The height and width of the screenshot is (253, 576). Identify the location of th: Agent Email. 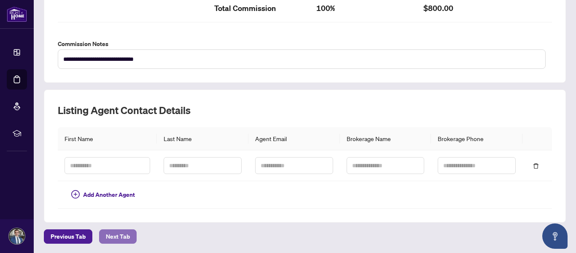
(294, 138).